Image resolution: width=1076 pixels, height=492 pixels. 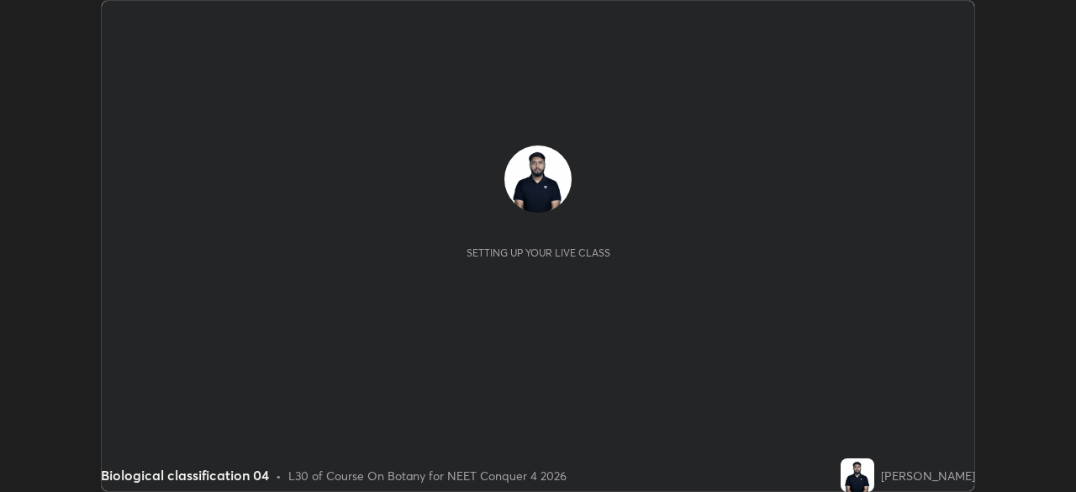 What do you see at coordinates (427, 475) in the screenshot?
I see `div: L30 of Course On Botany for NEET Conquer 4 2026` at bounding box center [427, 475].